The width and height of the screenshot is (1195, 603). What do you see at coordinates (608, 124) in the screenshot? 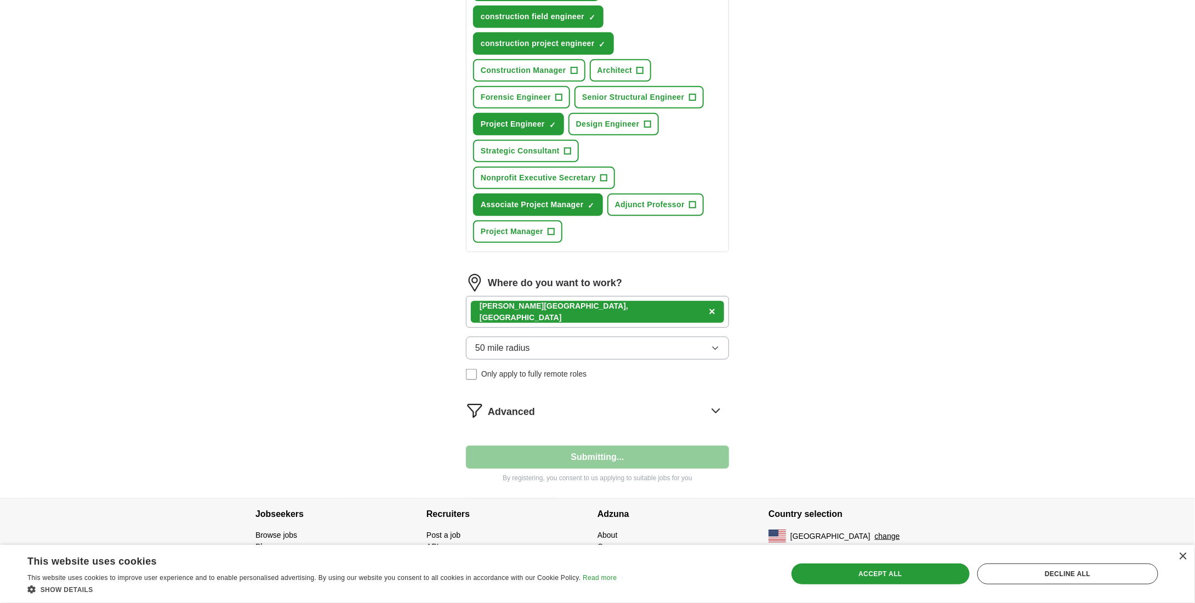
I see `span: Design Engineer` at bounding box center [608, 124].